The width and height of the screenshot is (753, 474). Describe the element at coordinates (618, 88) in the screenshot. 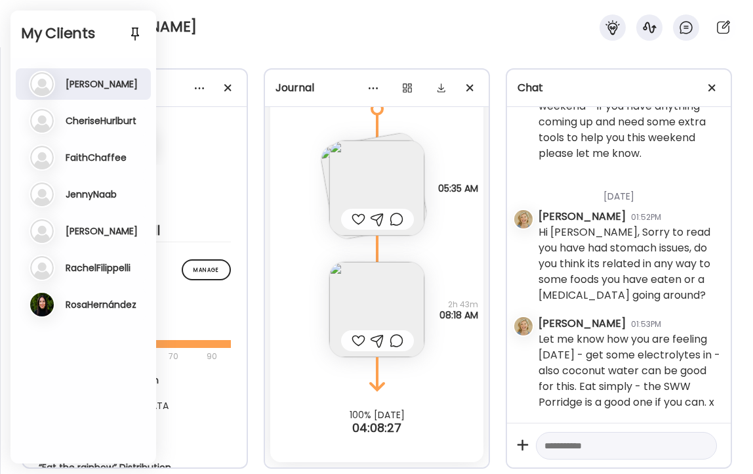

I see `div: Chat` at that location.